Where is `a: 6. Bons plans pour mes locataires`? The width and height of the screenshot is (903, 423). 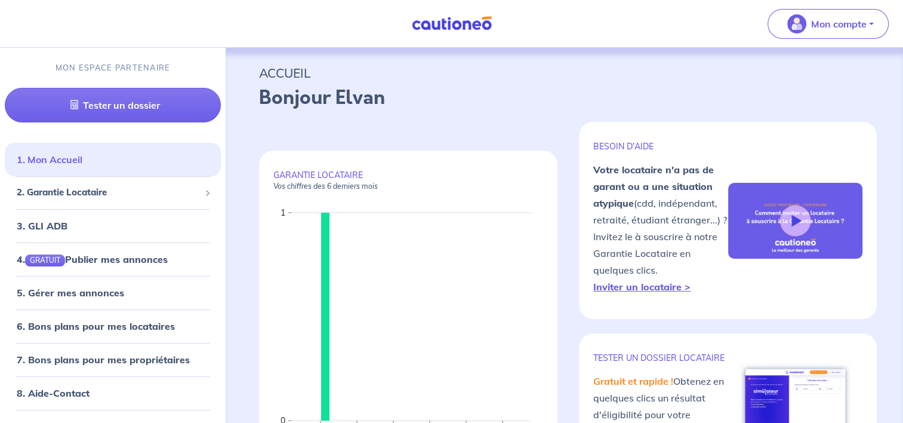
a: 6. Bons plans pour mes locataires is located at coordinates (96, 326).